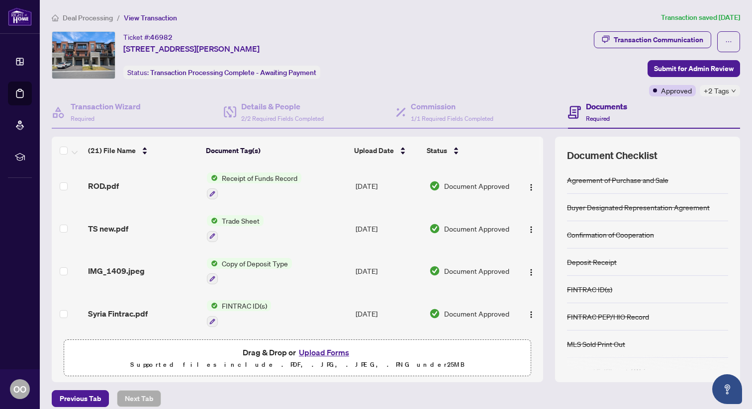 This screenshot has width=752, height=409. Describe the element at coordinates (676, 91) in the screenshot. I see `span: Approved` at that location.